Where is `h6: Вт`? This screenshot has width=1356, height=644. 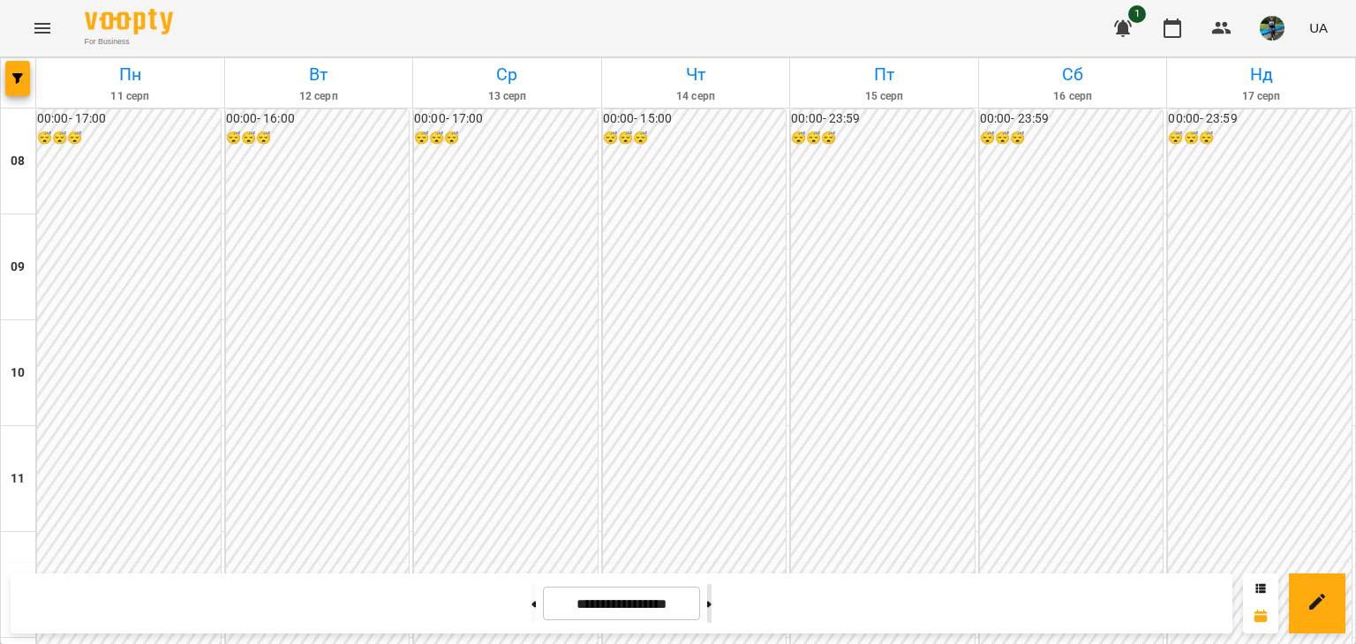 h6: Вт is located at coordinates (319, 74).